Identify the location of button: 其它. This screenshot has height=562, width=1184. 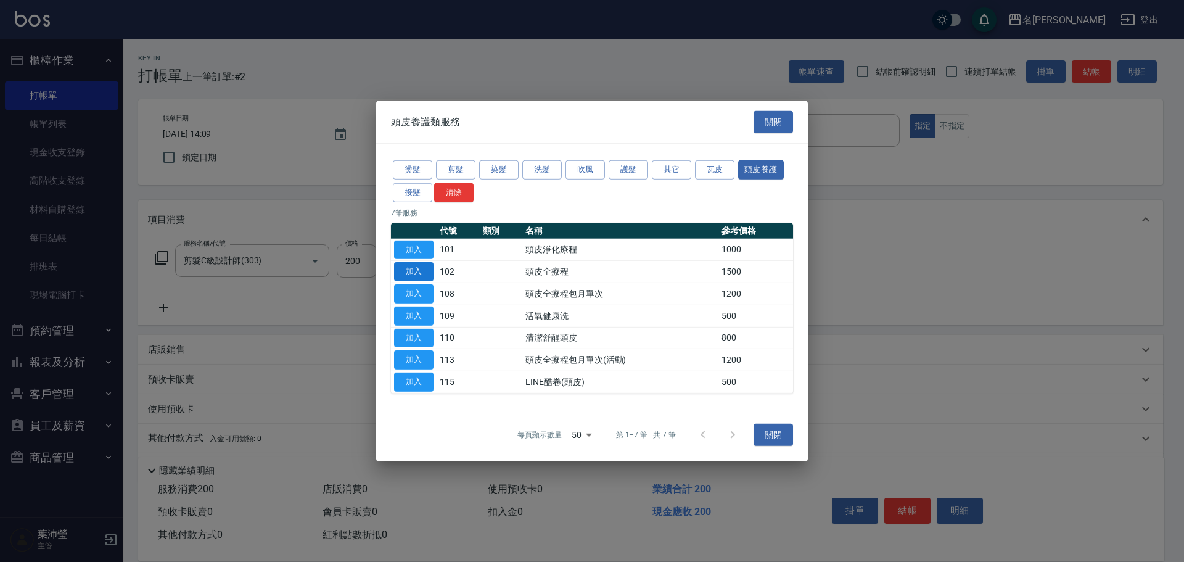
(671, 170).